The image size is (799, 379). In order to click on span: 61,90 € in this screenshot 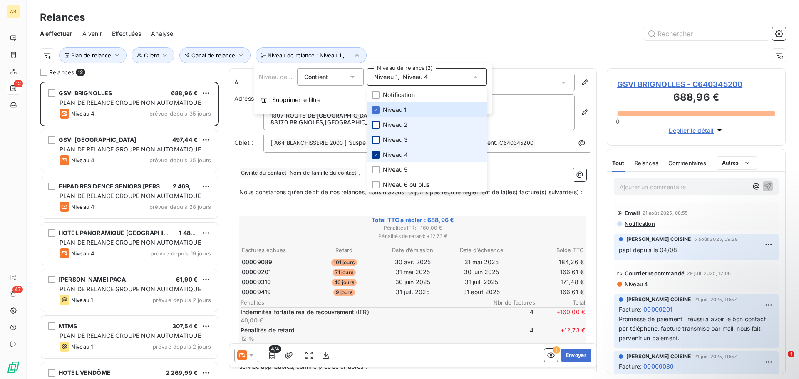, I will do `click(187, 279)`.